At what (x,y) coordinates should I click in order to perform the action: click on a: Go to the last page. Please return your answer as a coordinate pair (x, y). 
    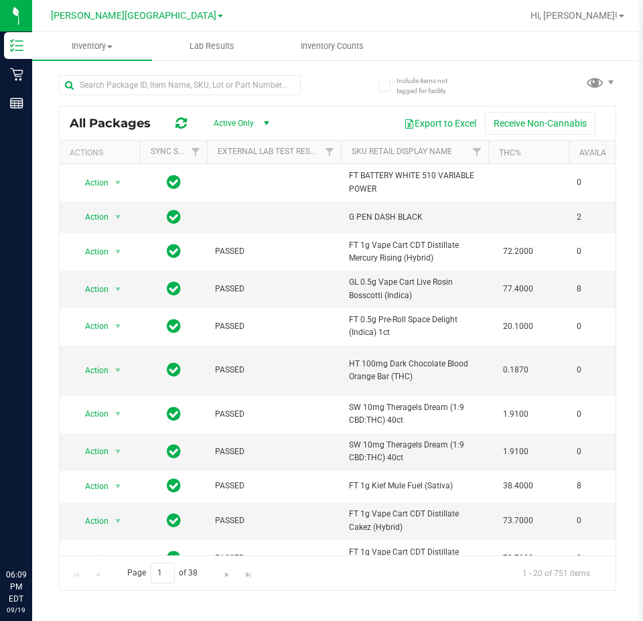
    Looking at the image, I should click on (248, 572).